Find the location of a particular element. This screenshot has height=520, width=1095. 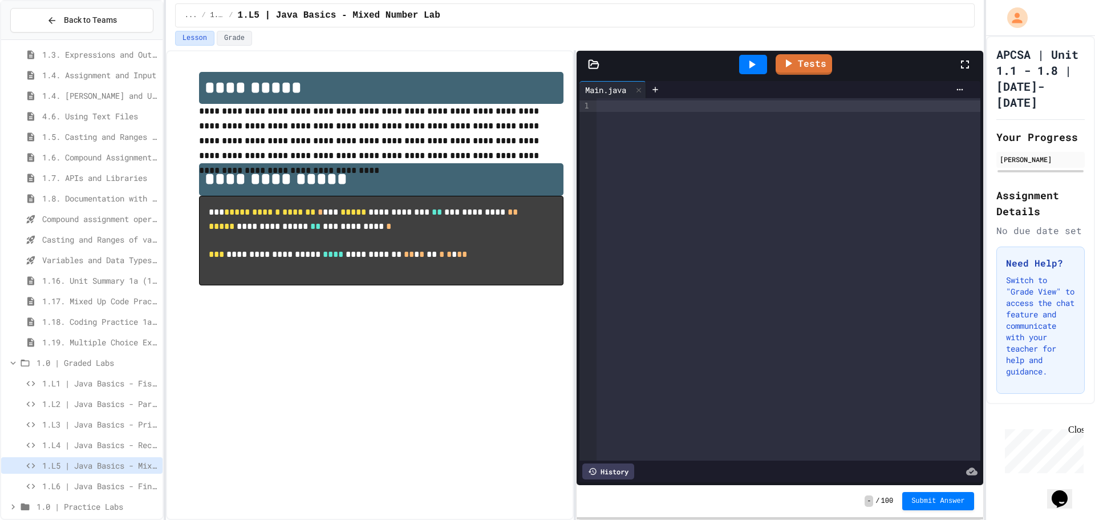

span: Submit Answer is located at coordinates (938, 501).